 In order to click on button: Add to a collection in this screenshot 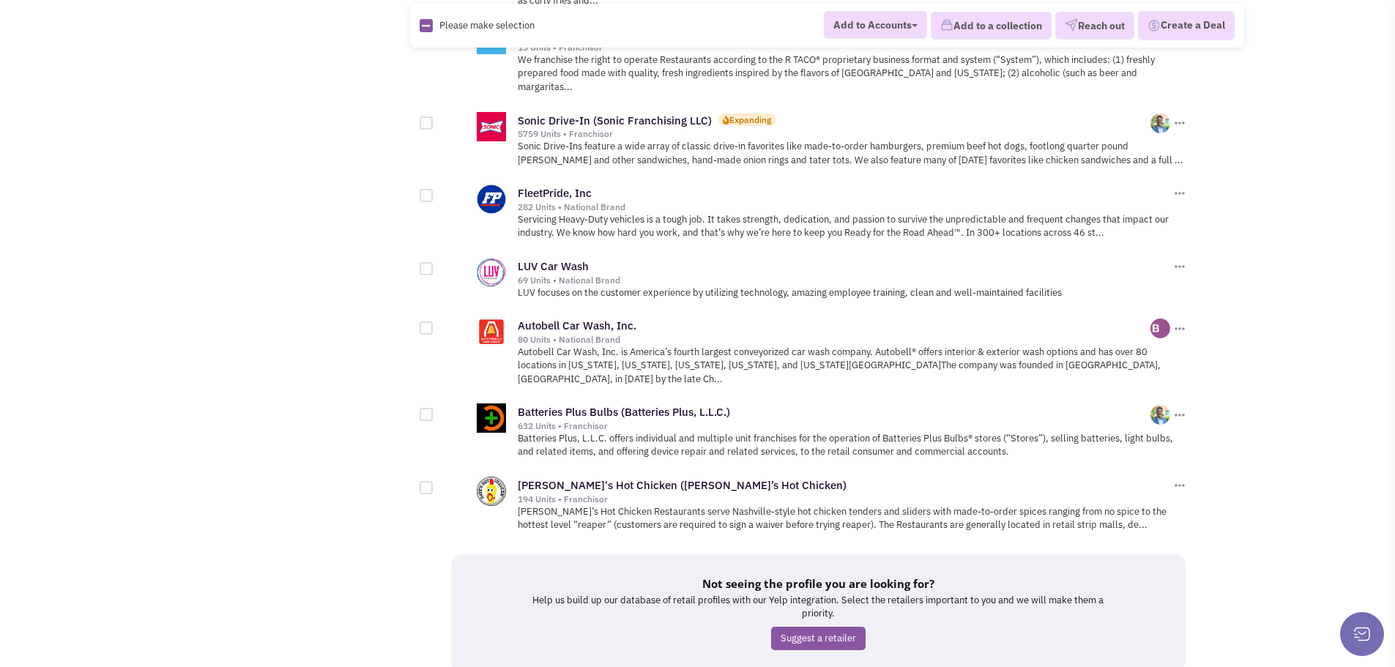, I will do `click(991, 26)`.